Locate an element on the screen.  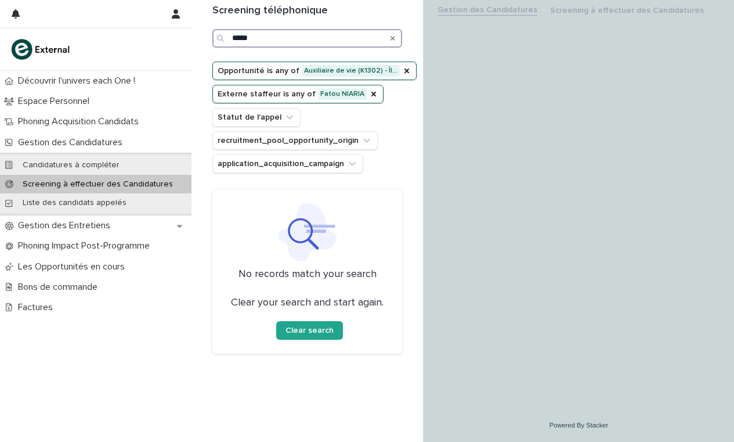
p: Clear your search and start again. is located at coordinates (307, 303).